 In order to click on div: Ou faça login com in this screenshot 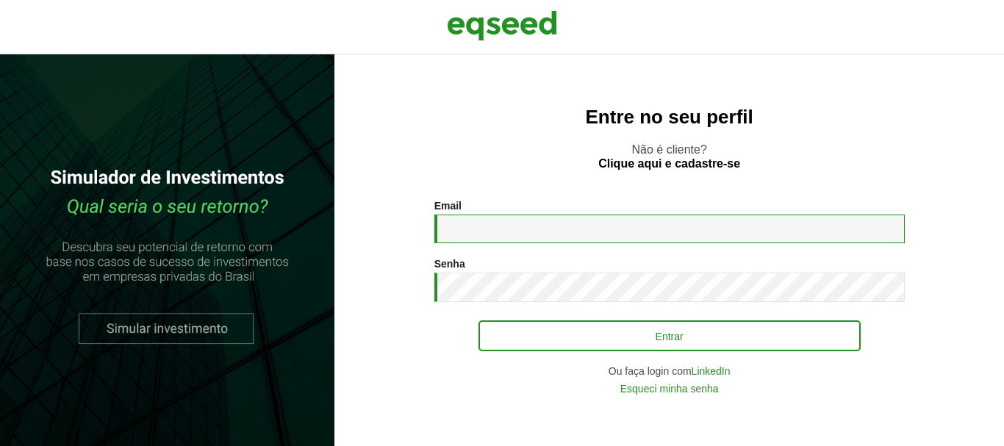, I will do `click(670, 371)`.